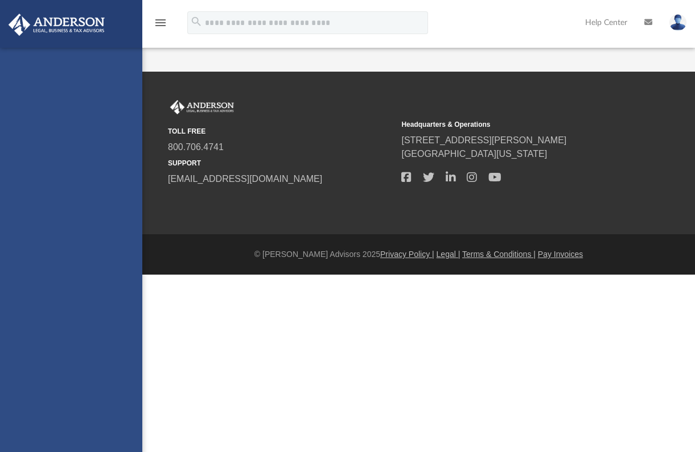  What do you see at coordinates (281, 163) in the screenshot?
I see `small: SUPPORT` at bounding box center [281, 163].